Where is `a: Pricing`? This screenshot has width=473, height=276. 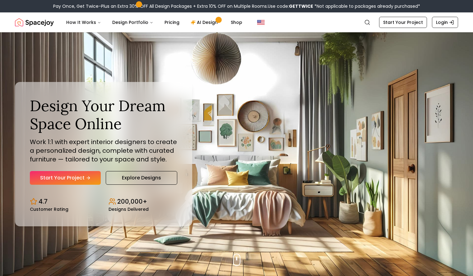
a: Pricing is located at coordinates (172, 22).